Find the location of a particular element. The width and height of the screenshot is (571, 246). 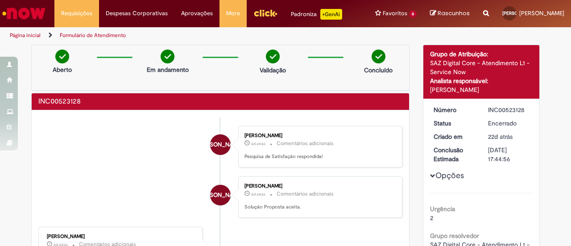

dt: Número is located at coordinates (454, 110).